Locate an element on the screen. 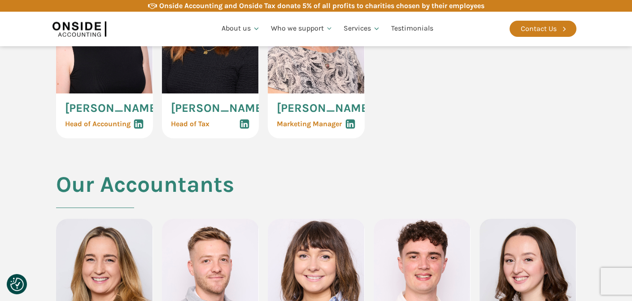 Image resolution: width=632 pixels, height=301 pixels. a: Contact Us is located at coordinates (543, 29).